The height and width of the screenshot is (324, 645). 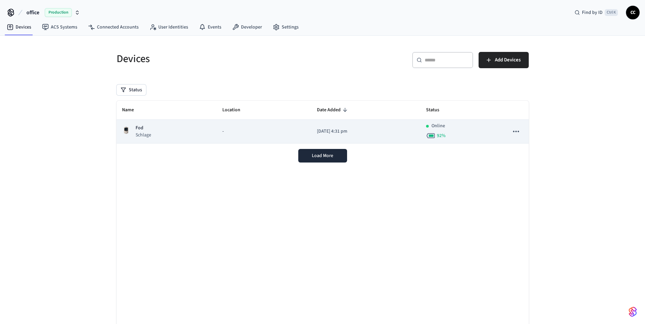 I want to click on span: Find by ID, so click(x=593, y=13).